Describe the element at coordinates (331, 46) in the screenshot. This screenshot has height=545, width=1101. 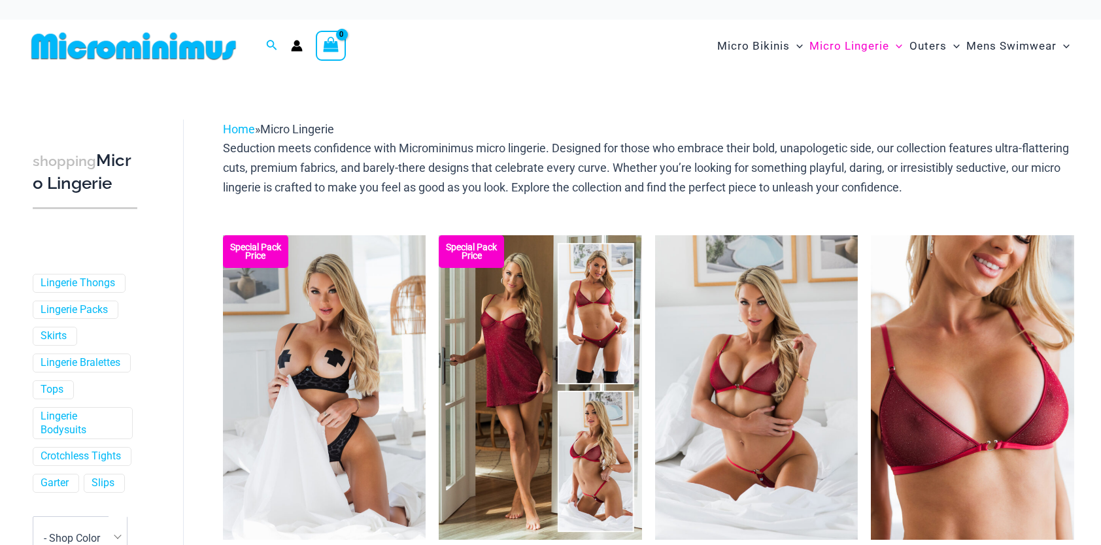
I see `a: View Shopping Cart, empty` at that location.